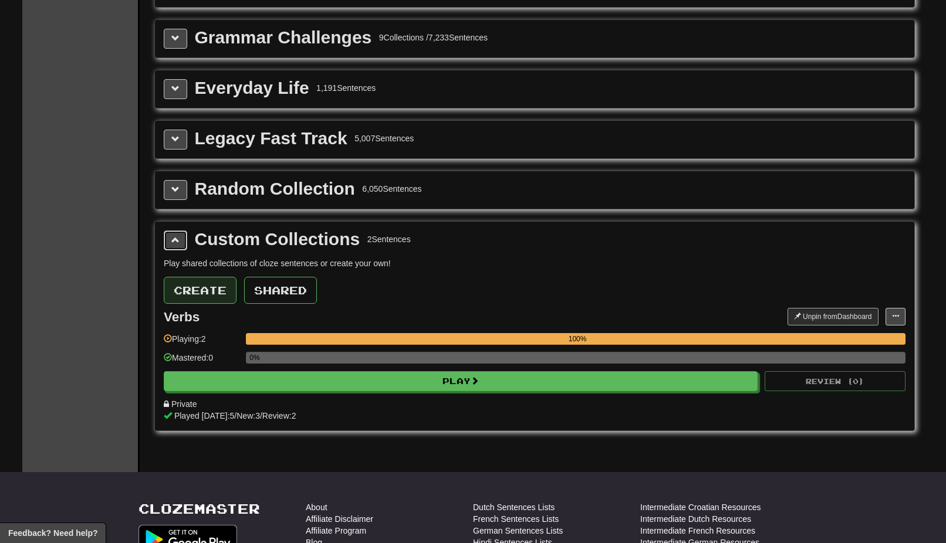  What do you see at coordinates (535, 404) in the screenshot?
I see `div: Private` at bounding box center [535, 404].